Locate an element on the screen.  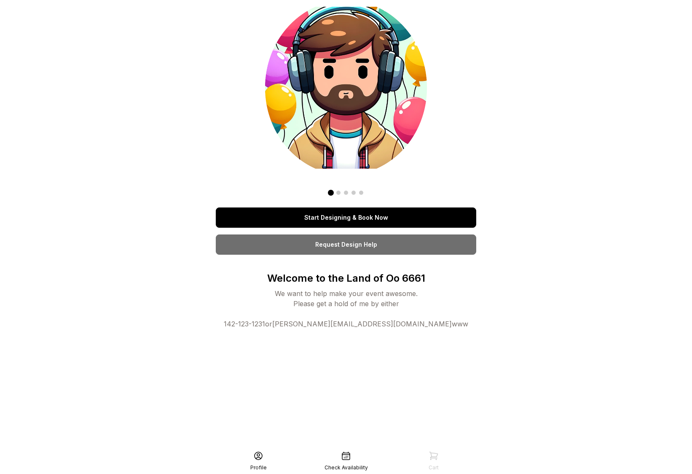
div: Cart is located at coordinates (434, 467).